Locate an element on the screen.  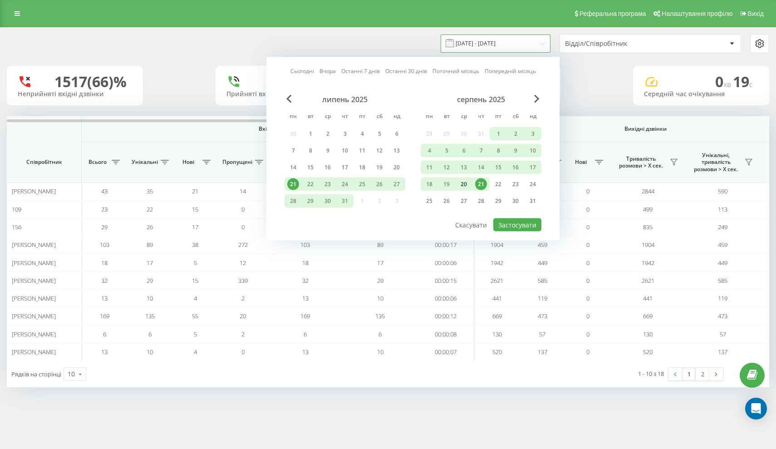
abbr: середа is located at coordinates (328, 117).